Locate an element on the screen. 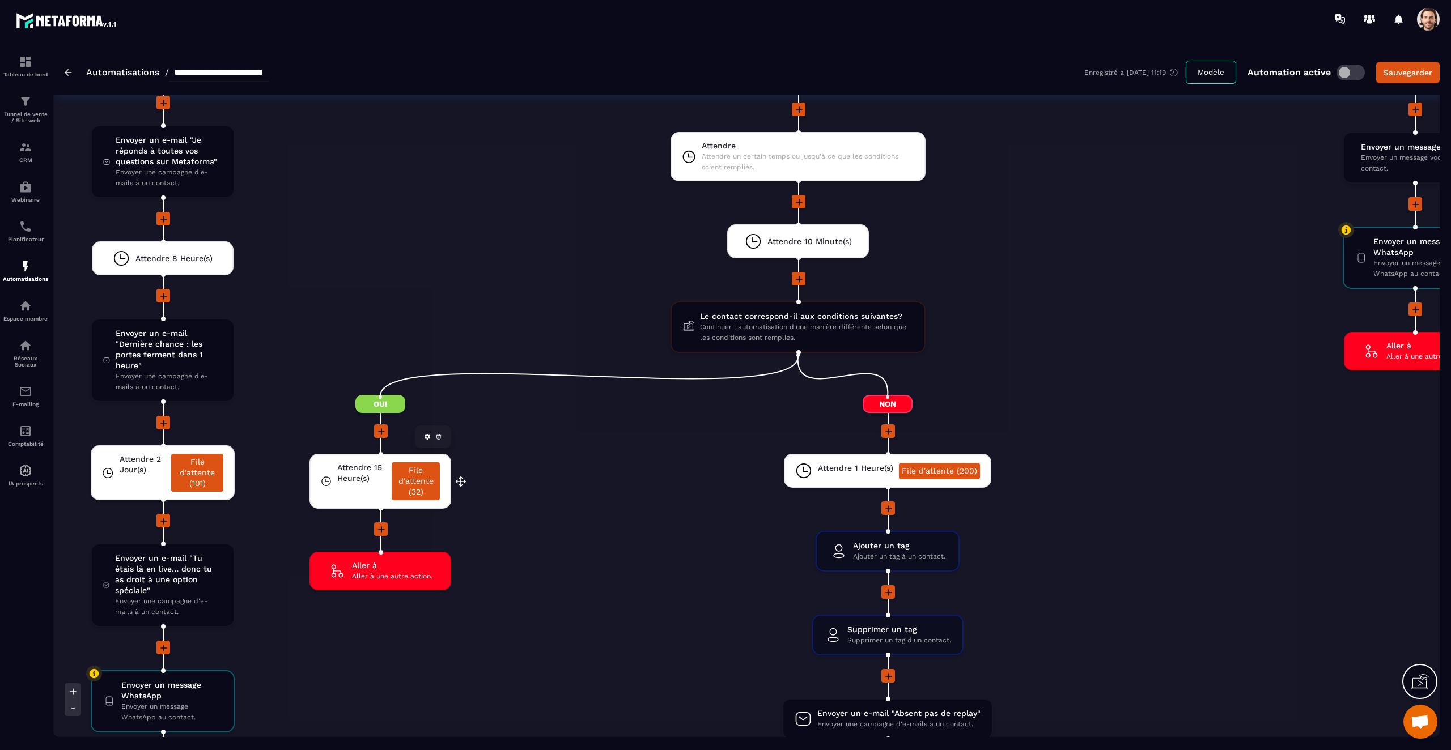 This screenshot has width=1451, height=750. span: Ajouter un tag à un contact. is located at coordinates (899, 557).